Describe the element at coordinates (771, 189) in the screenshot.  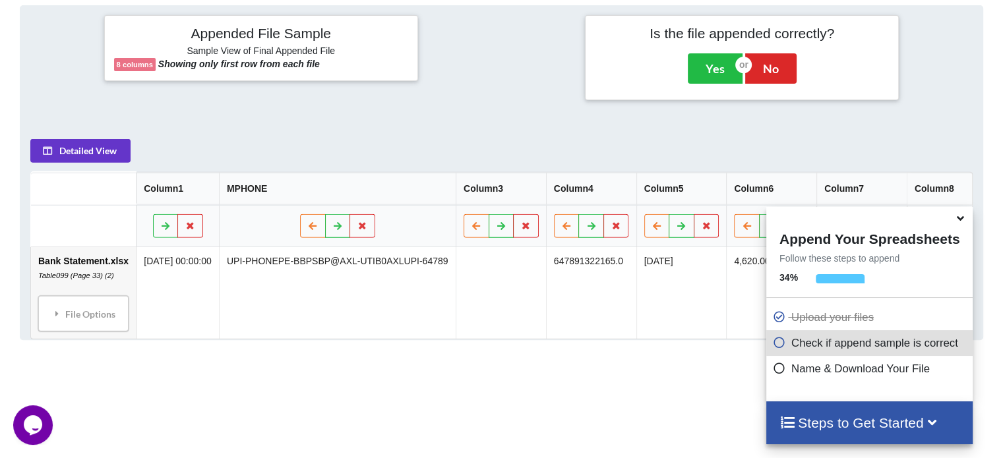
I see `th: Column6` at that location.